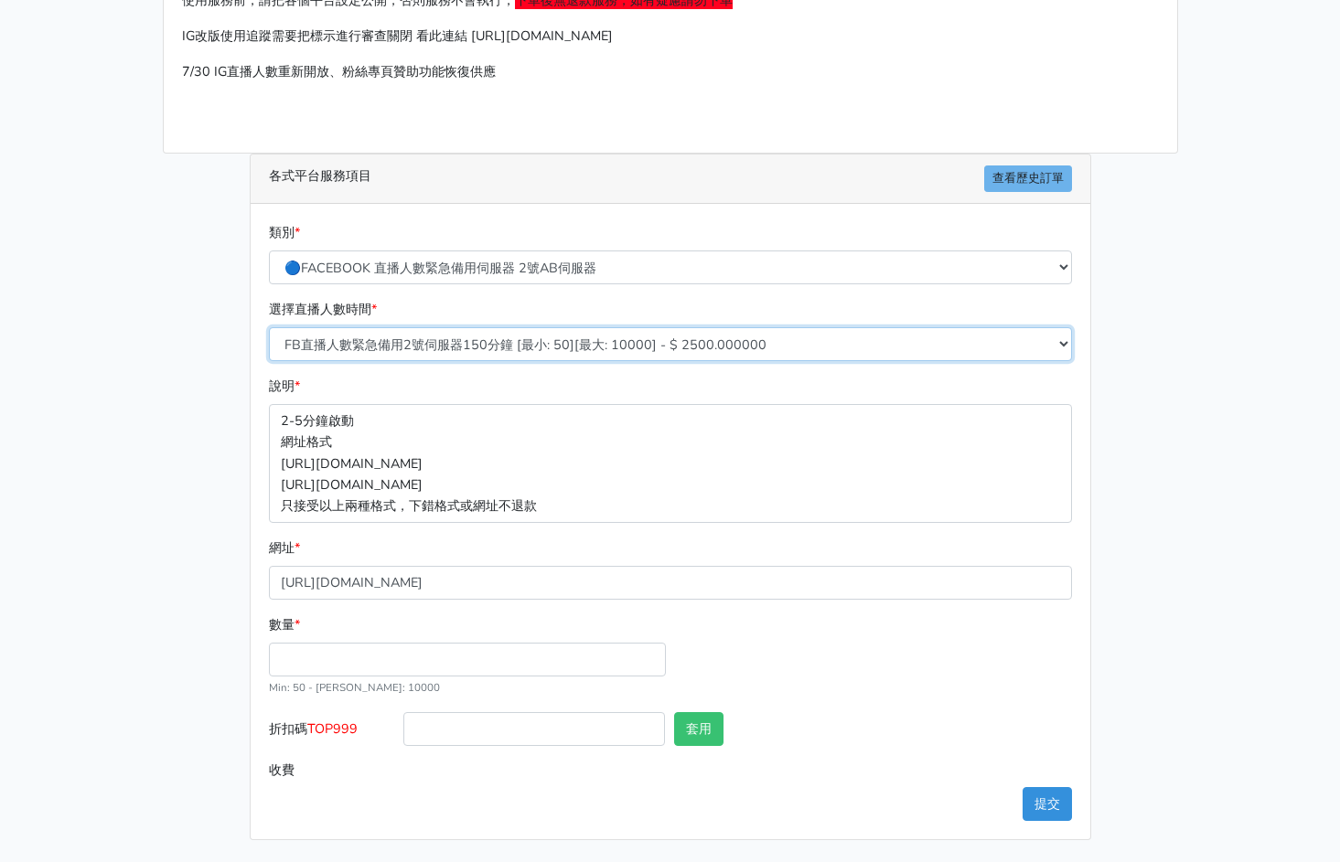 This screenshot has height=862, width=1340. I want to click on a: 查看歷史訂單, so click(1028, 178).